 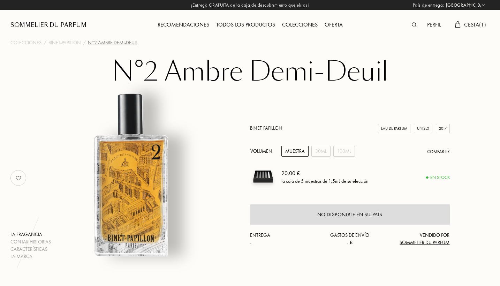 What do you see at coordinates (416, 239) in the screenshot?
I see `div: Vendido por` at bounding box center [416, 239].